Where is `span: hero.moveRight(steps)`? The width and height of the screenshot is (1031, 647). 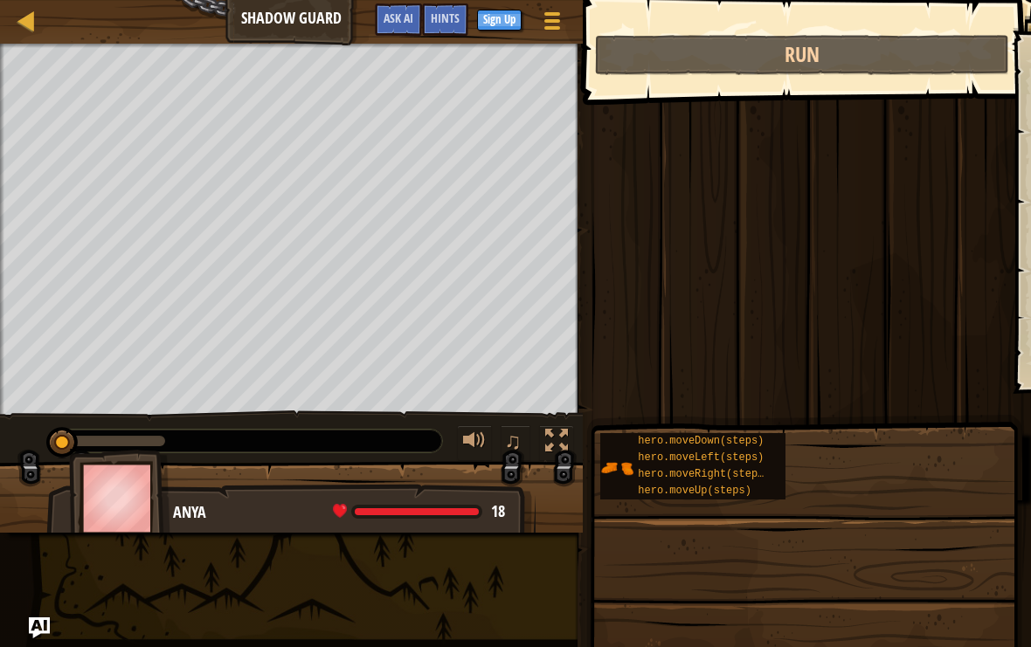 span: hero.moveRight(steps) is located at coordinates (703, 474).